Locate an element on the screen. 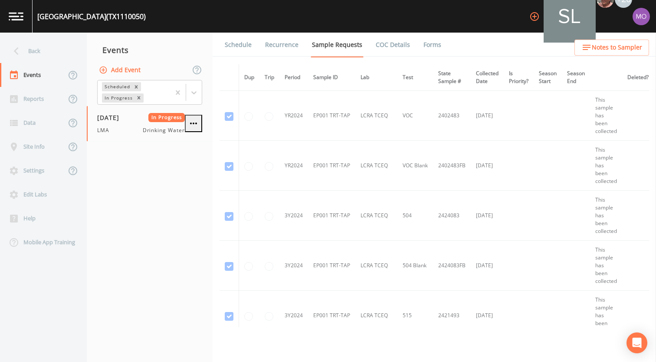 This screenshot has width=656, height=362. td: 2424083 is located at coordinates (452, 215).